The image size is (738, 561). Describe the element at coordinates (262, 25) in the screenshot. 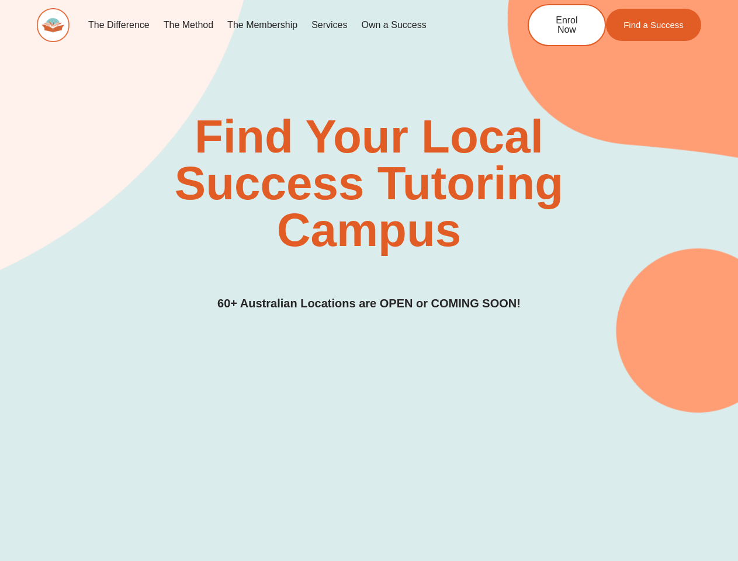

I see `a: The Membership` at that location.